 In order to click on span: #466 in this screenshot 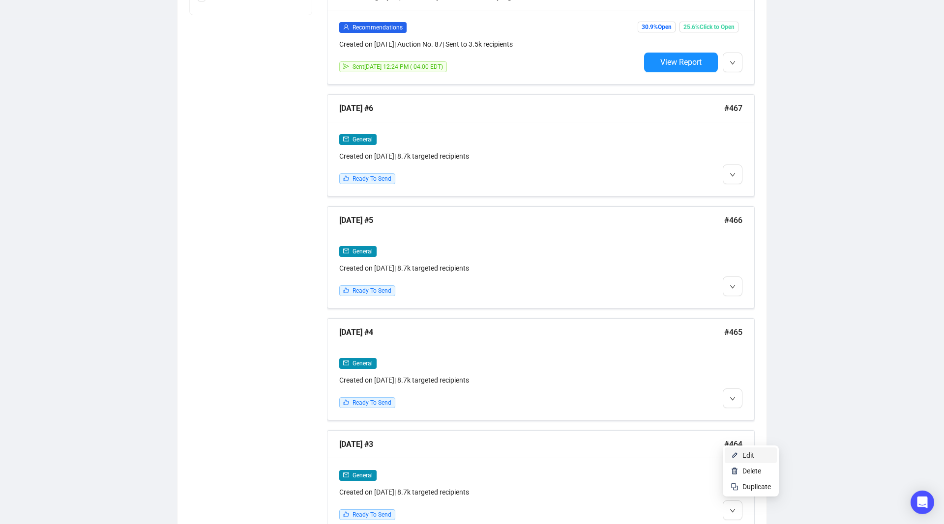, I will do `click(733, 220)`.